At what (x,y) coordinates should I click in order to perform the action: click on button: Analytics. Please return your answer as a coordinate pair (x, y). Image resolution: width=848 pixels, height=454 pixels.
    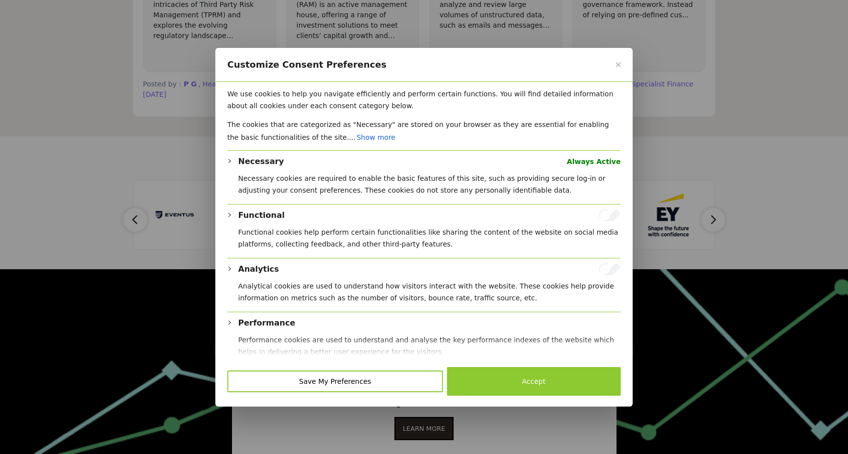
    Looking at the image, I should click on (259, 269).